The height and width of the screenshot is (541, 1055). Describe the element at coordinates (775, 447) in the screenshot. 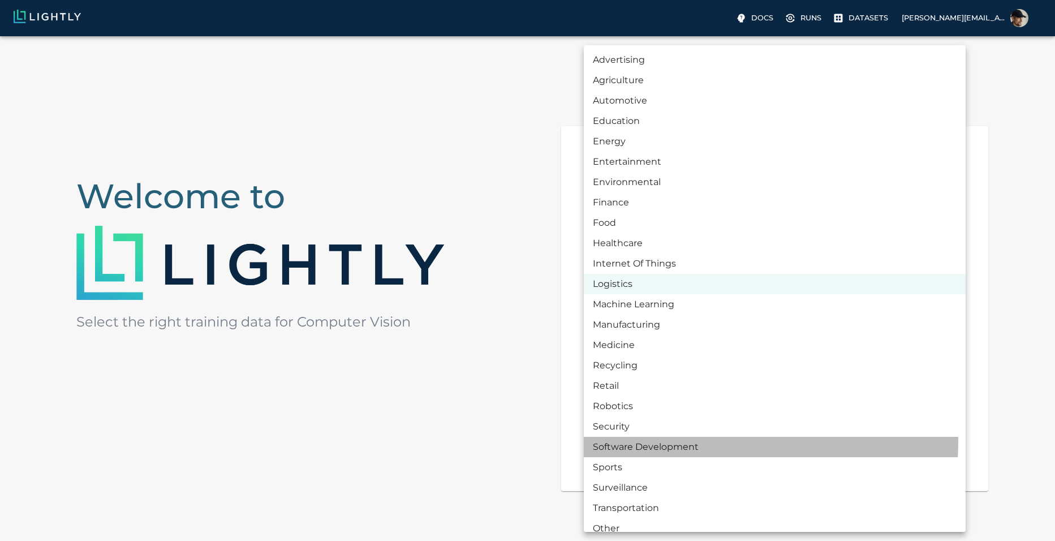

I see `li: Software Development` at that location.